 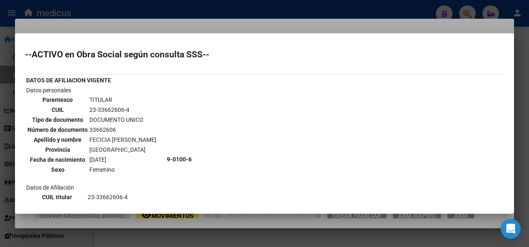 I want to click on th: CUIL, so click(x=57, y=110).